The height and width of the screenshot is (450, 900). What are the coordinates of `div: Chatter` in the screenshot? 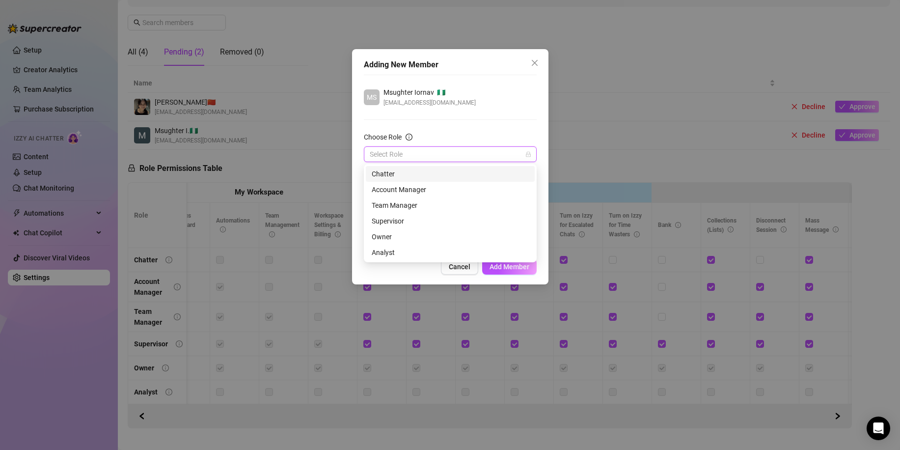 It's located at (450, 174).